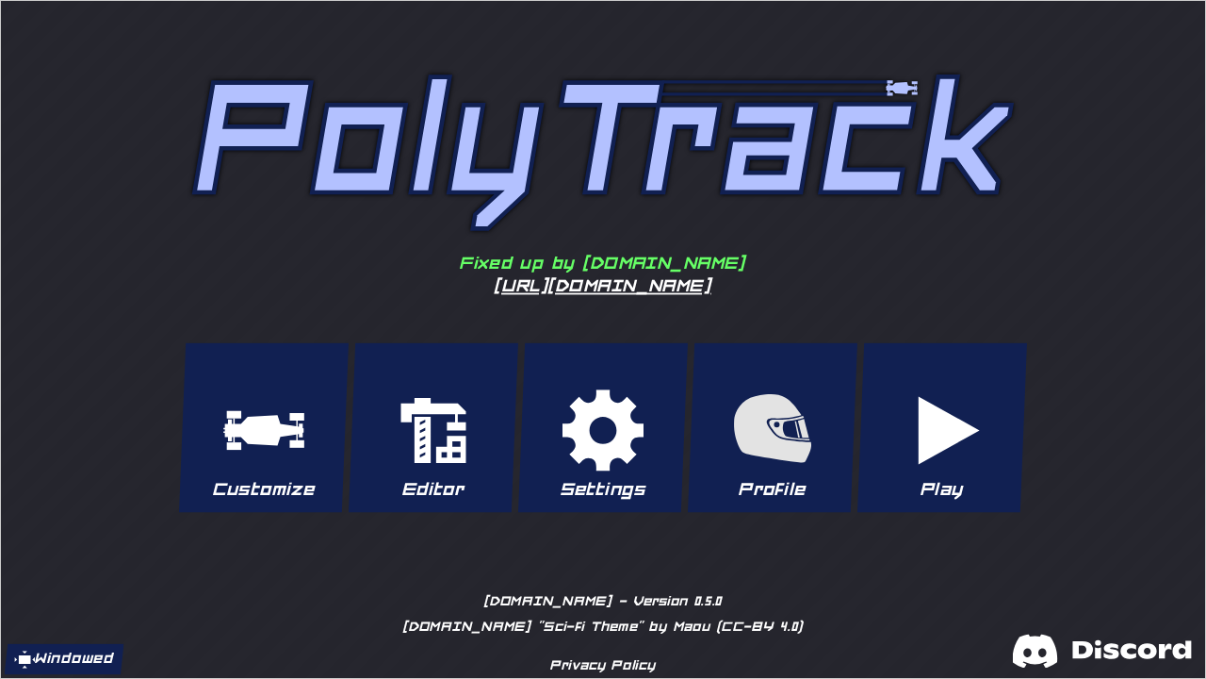 The width and height of the screenshot is (1206, 679). I want to click on button: Profile, so click(772, 427).